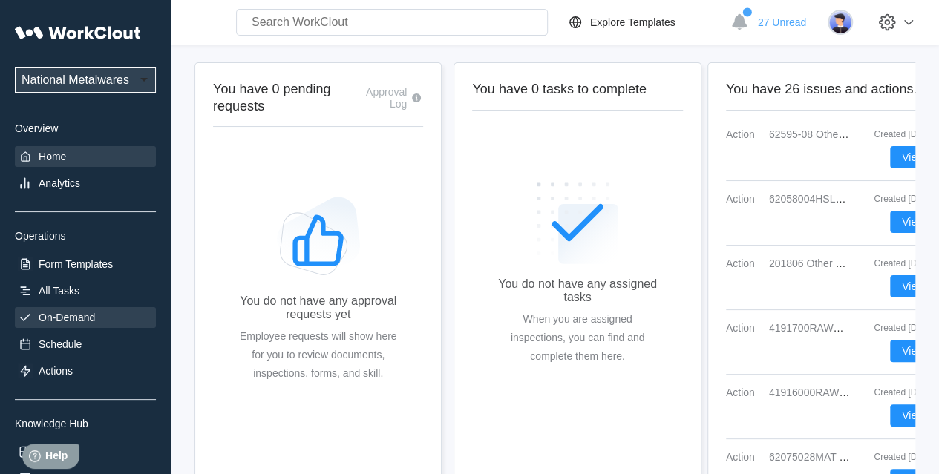 The image size is (939, 474). What do you see at coordinates (59, 291) in the screenshot?
I see `div: All Tasks` at bounding box center [59, 291].